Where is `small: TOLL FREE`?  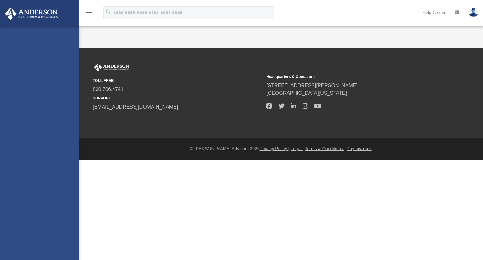 small: TOLL FREE is located at coordinates (177, 80).